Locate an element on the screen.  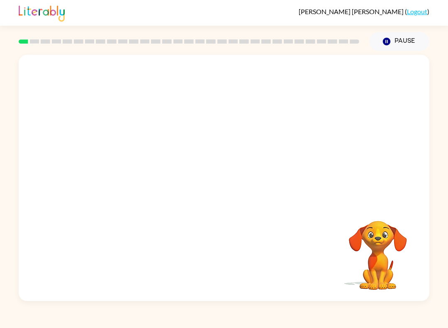
video: Your browser must support playing .mp4 files to use Literably. Please try using another browser. is located at coordinates (378, 250).